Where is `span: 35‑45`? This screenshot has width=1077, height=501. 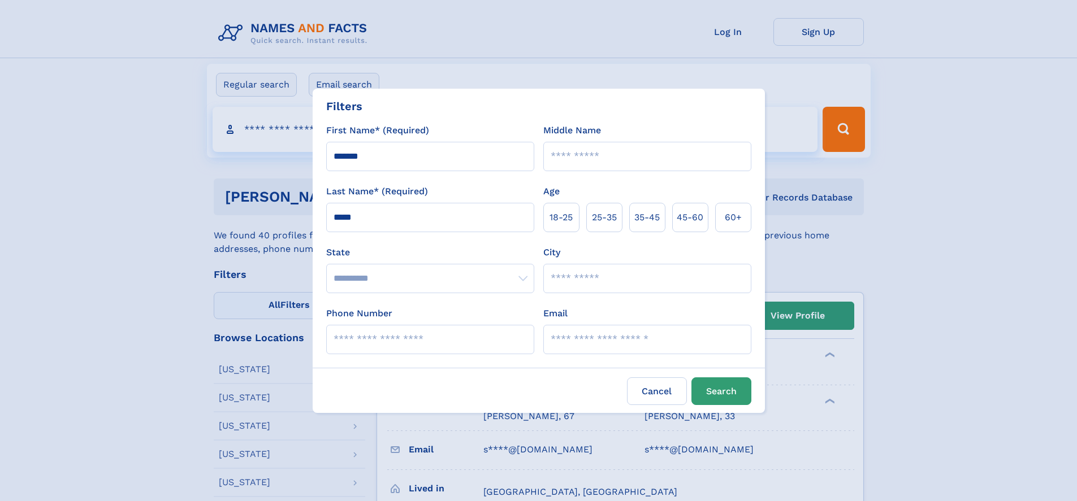
span: 35‑45 is located at coordinates (647, 218).